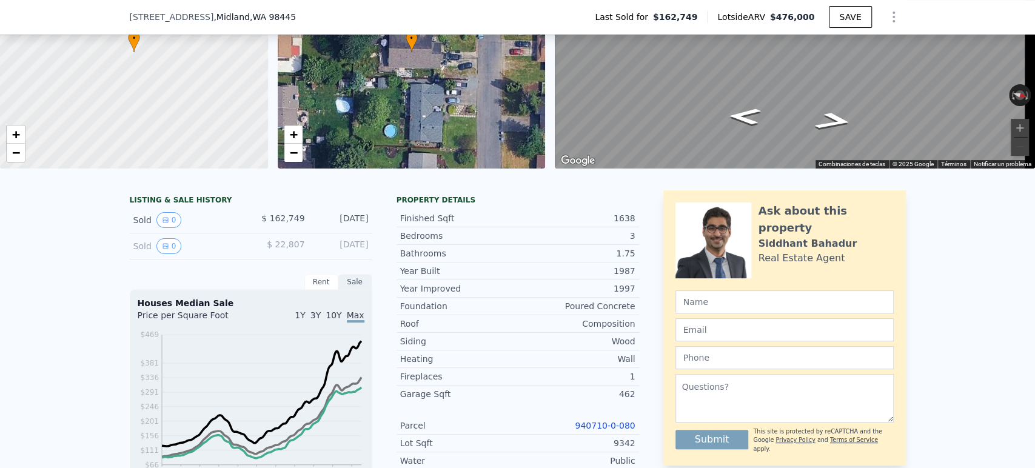 The width and height of the screenshot is (1035, 468). Describe the element at coordinates (255, 17) in the screenshot. I see `span: , Midland` at that location.